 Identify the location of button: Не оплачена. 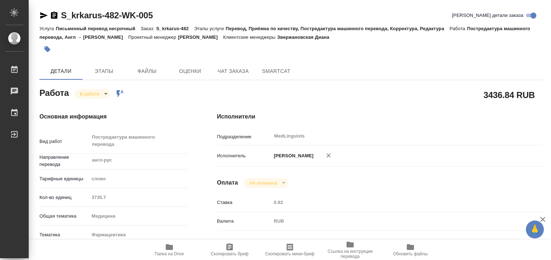
(263, 183).